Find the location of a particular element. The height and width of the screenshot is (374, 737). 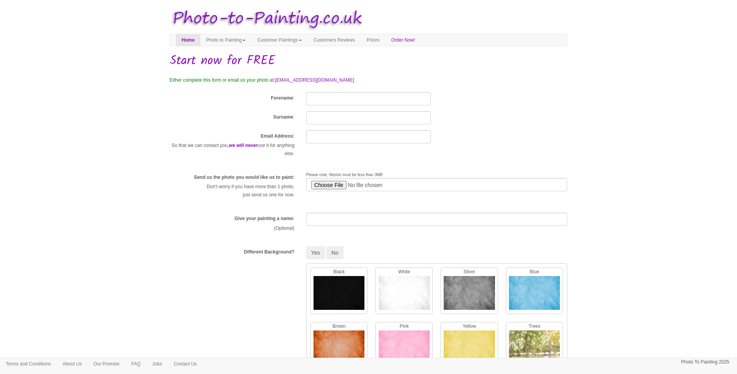

a: Our Promise is located at coordinates (106, 363).